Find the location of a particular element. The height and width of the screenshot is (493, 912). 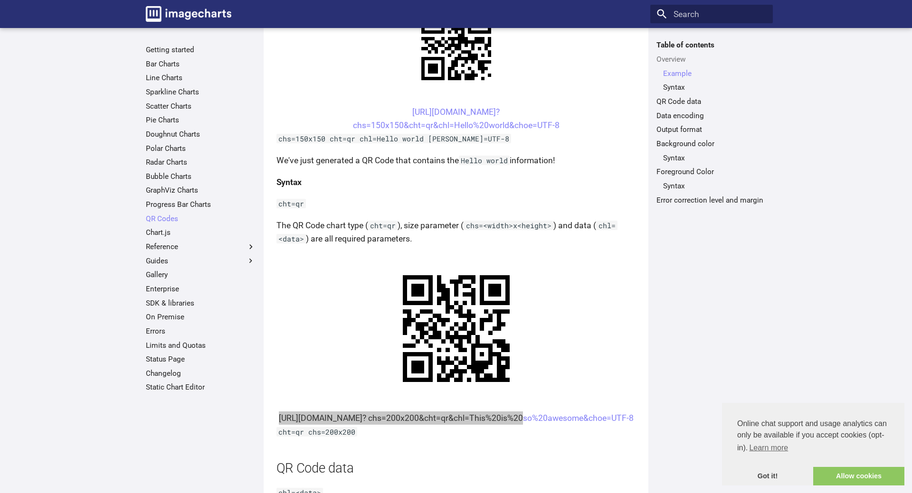

nav: Table of contents is located at coordinates (711, 123).